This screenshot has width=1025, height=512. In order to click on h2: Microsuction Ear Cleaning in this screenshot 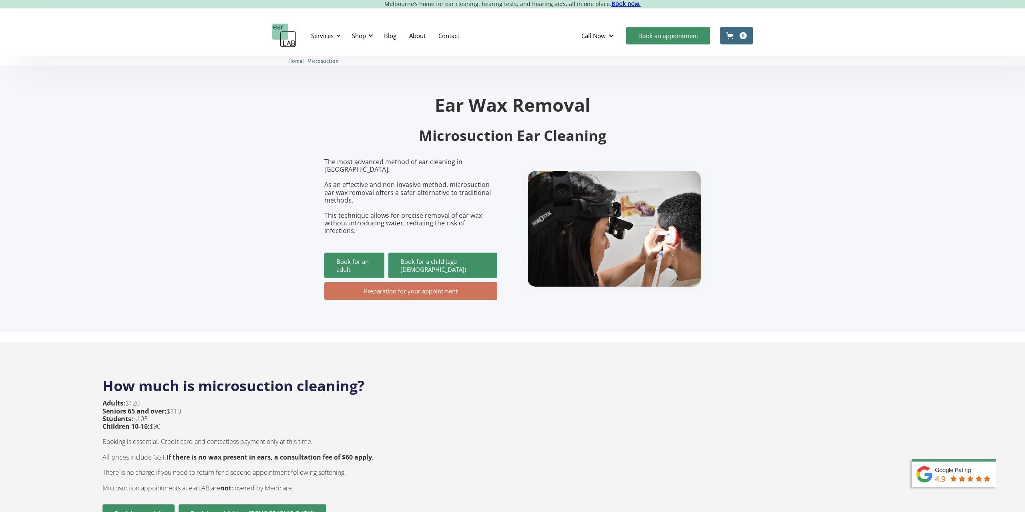, I will do `click(512, 136)`.